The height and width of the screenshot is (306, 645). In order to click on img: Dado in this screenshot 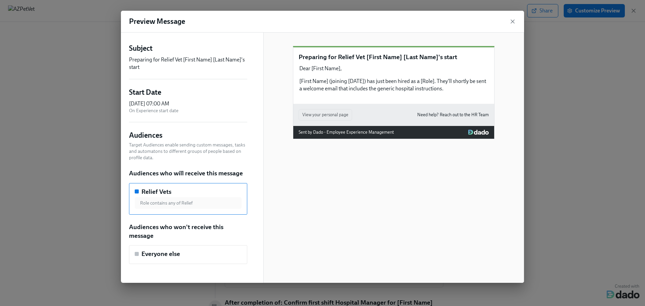, I will do `click(478, 132)`.